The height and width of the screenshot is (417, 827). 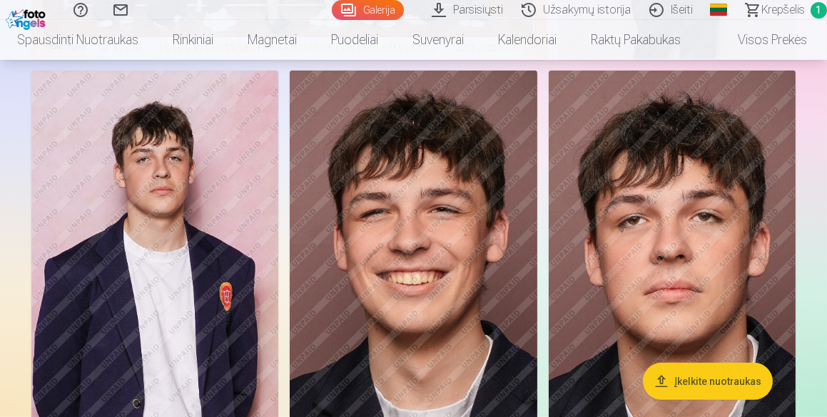 What do you see at coordinates (193, 40) in the screenshot?
I see `a: Rinkiniai` at bounding box center [193, 40].